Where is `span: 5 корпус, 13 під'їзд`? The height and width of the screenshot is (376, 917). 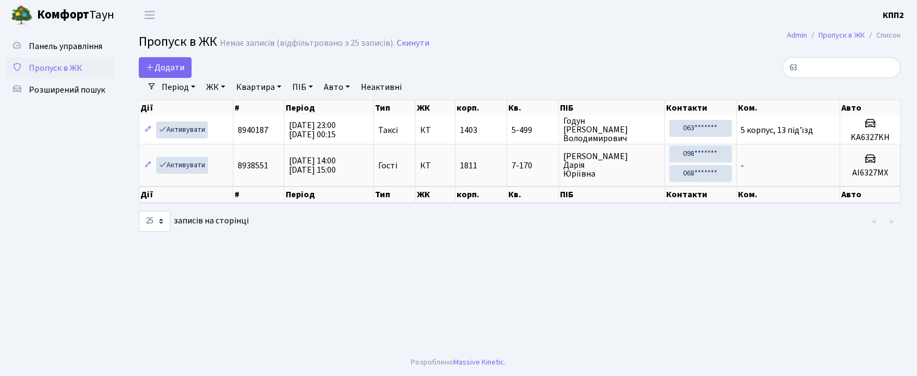
span: 5 корпус, 13 під'їзд is located at coordinates (777, 130).